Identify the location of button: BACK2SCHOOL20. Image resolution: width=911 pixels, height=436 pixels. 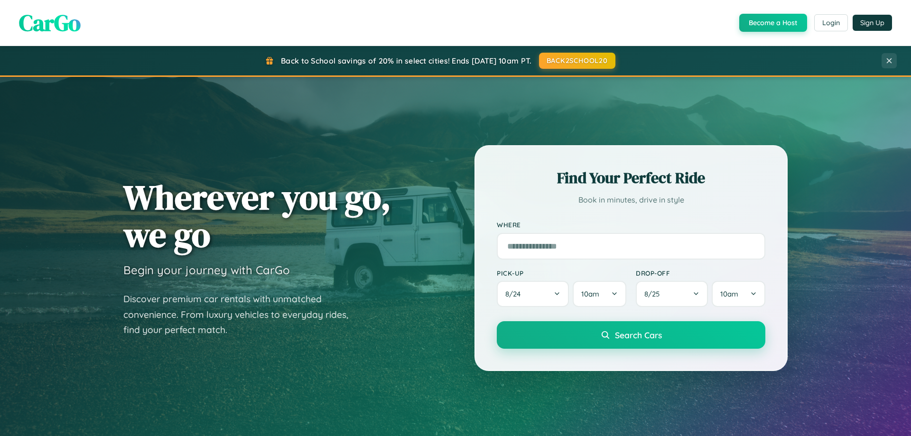
(577, 61).